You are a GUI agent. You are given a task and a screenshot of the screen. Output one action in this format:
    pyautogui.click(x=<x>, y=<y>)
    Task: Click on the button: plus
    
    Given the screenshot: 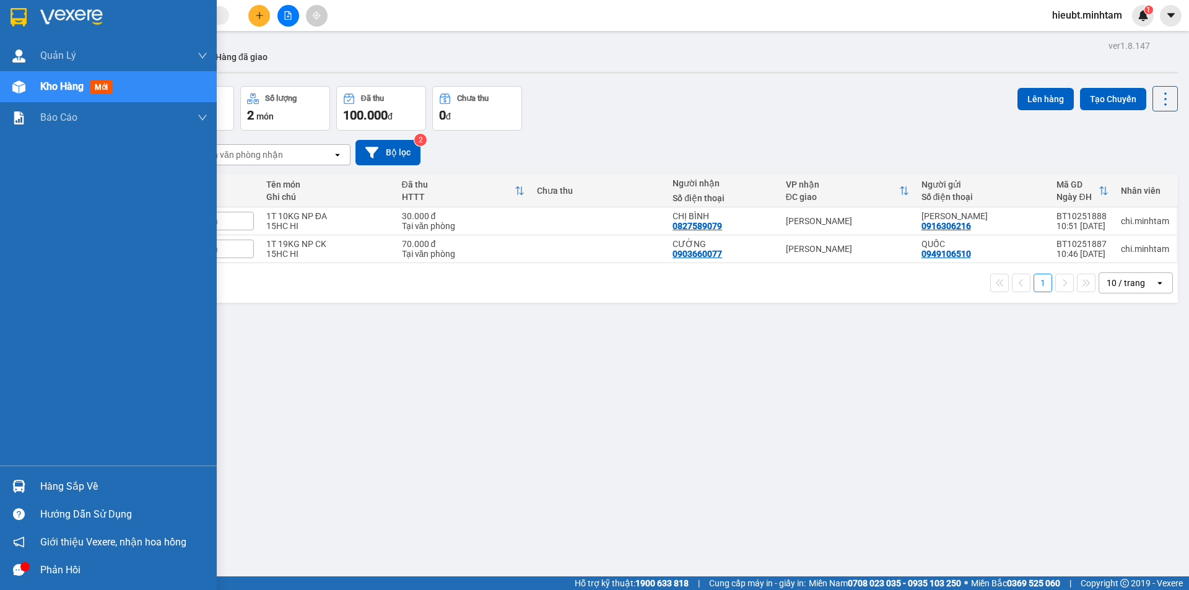 What is the action you would take?
    pyautogui.click(x=259, y=15)
    